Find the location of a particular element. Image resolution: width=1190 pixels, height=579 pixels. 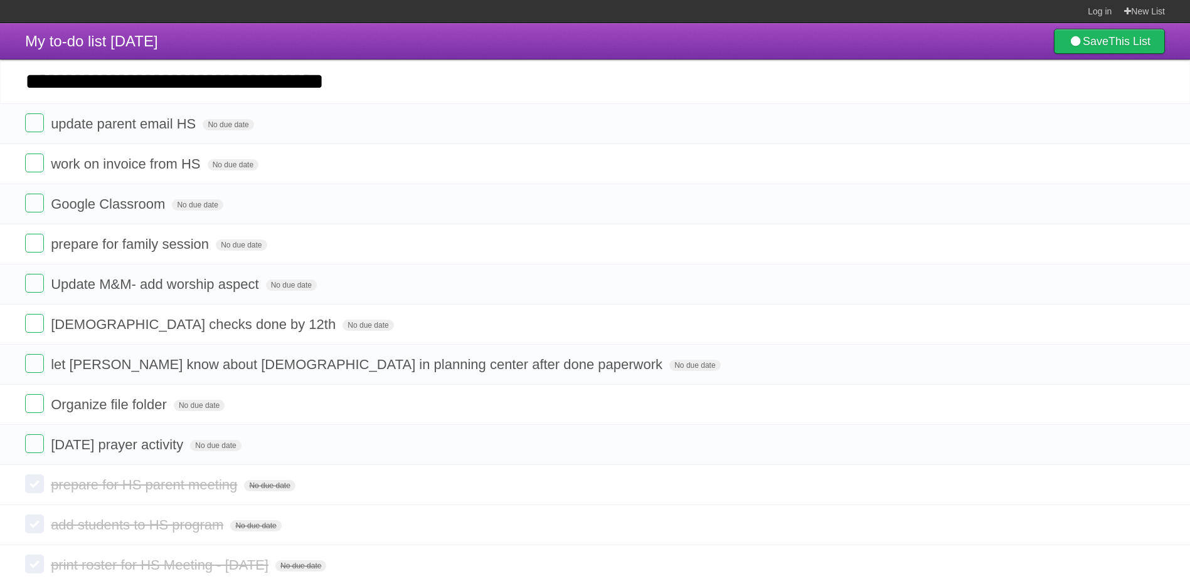

span: Organize file folder is located at coordinates (110, 405).